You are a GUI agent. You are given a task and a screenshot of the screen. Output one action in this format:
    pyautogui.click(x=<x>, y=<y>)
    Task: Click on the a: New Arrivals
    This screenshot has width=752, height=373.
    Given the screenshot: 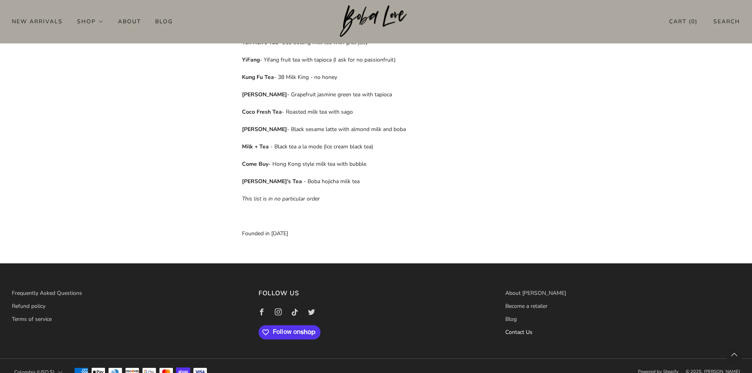 What is the action you would take?
    pyautogui.click(x=37, y=21)
    